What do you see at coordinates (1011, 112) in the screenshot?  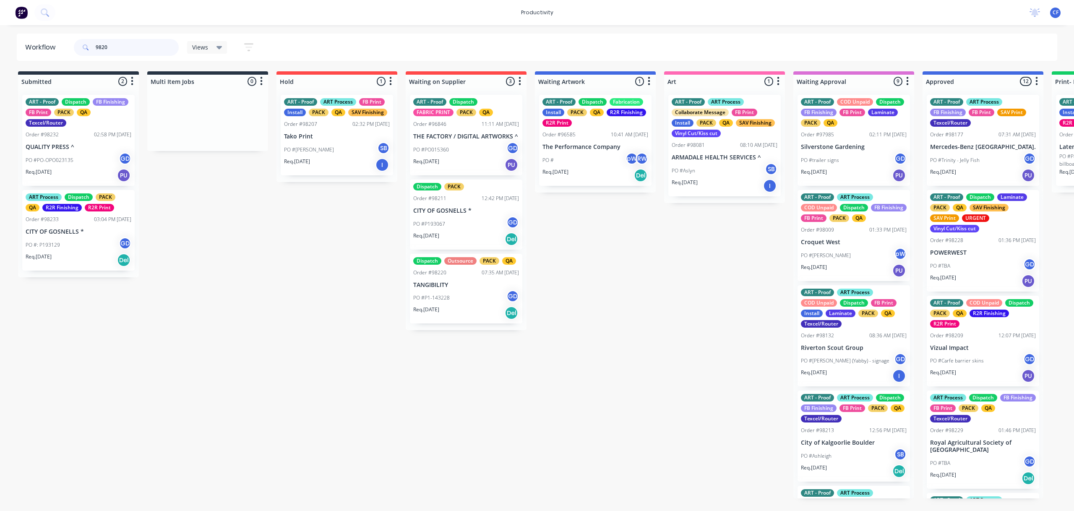 I see `div: SAV Print` at bounding box center [1011, 112].